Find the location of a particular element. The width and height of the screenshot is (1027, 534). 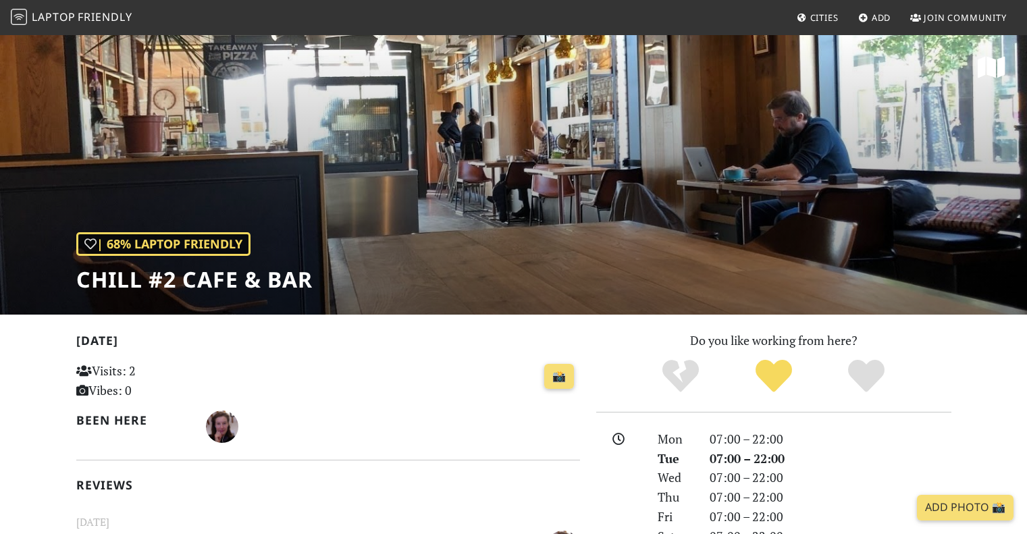

div: No is located at coordinates (681, 376).